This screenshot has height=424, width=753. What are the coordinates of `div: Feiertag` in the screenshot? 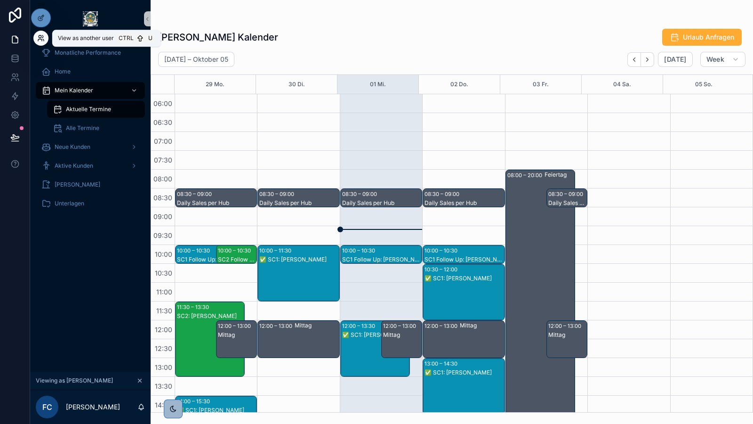 It's located at (559, 175).